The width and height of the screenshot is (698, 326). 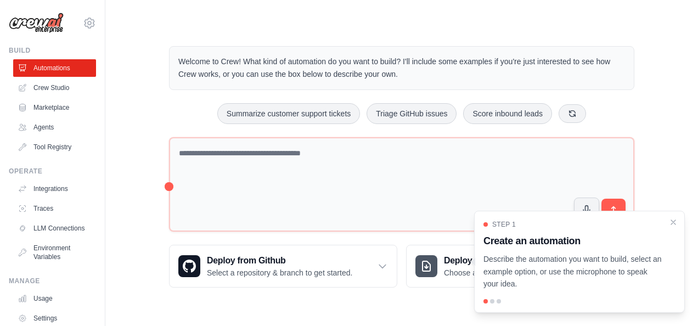 What do you see at coordinates (289, 114) in the screenshot?
I see `button: Summarize customer support tickets` at bounding box center [289, 114].